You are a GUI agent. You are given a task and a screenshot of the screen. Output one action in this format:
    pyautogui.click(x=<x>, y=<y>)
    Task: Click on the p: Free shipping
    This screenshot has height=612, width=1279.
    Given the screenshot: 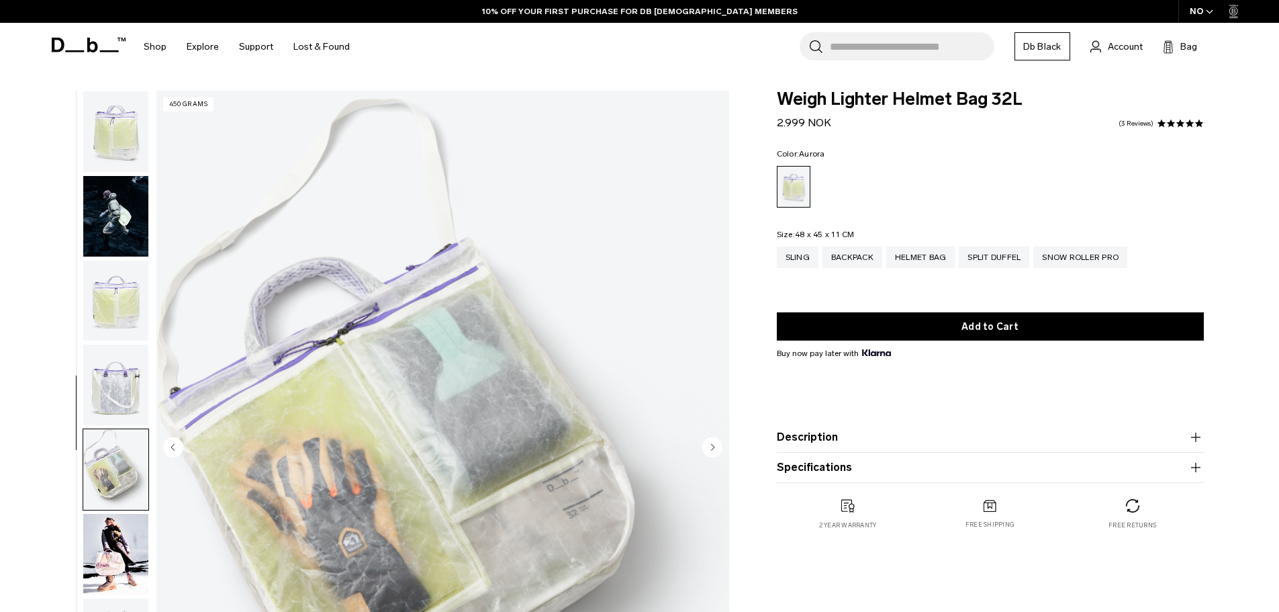 What is the action you would take?
    pyautogui.click(x=989, y=524)
    